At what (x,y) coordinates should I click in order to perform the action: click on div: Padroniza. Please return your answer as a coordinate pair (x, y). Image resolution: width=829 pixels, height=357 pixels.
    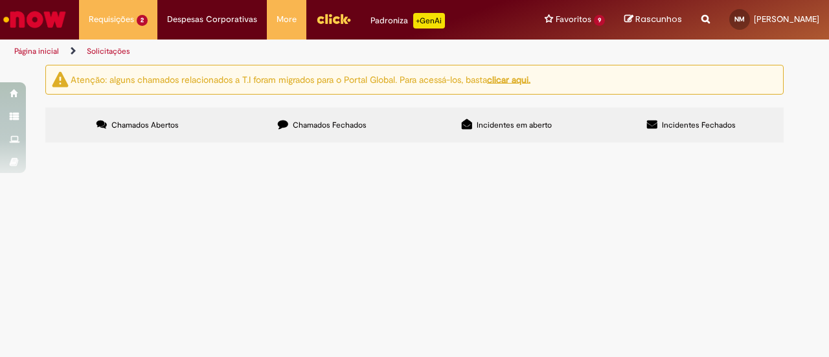
    Looking at the image, I should click on (407, 21).